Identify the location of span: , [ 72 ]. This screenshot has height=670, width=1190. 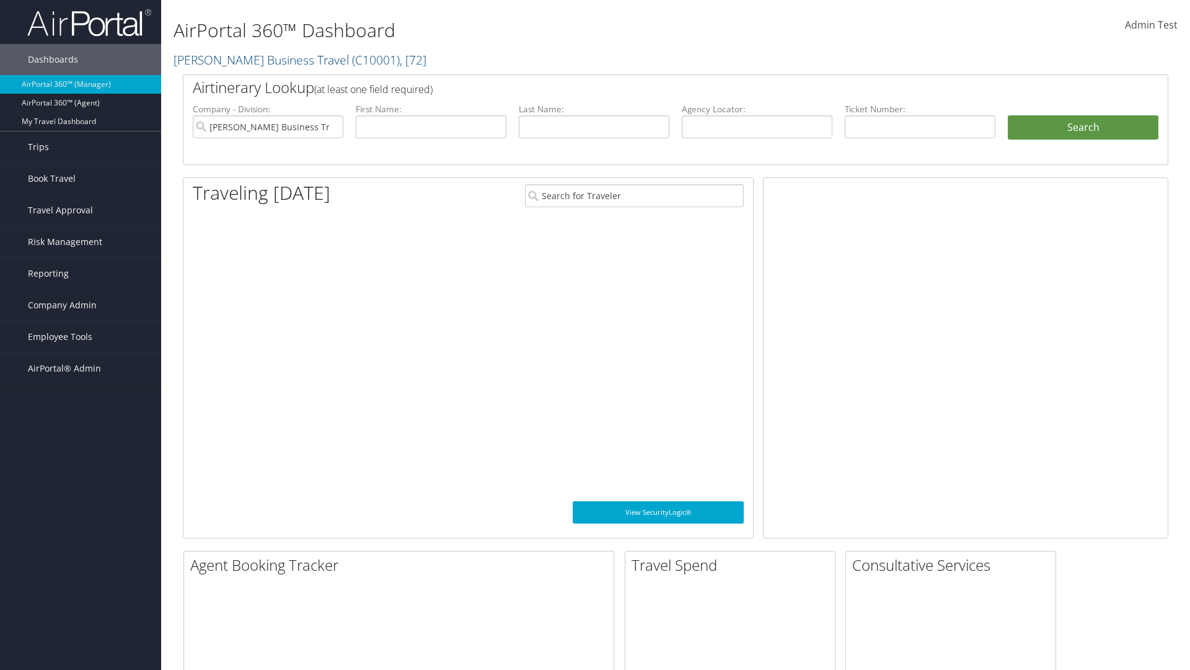
(413, 60).